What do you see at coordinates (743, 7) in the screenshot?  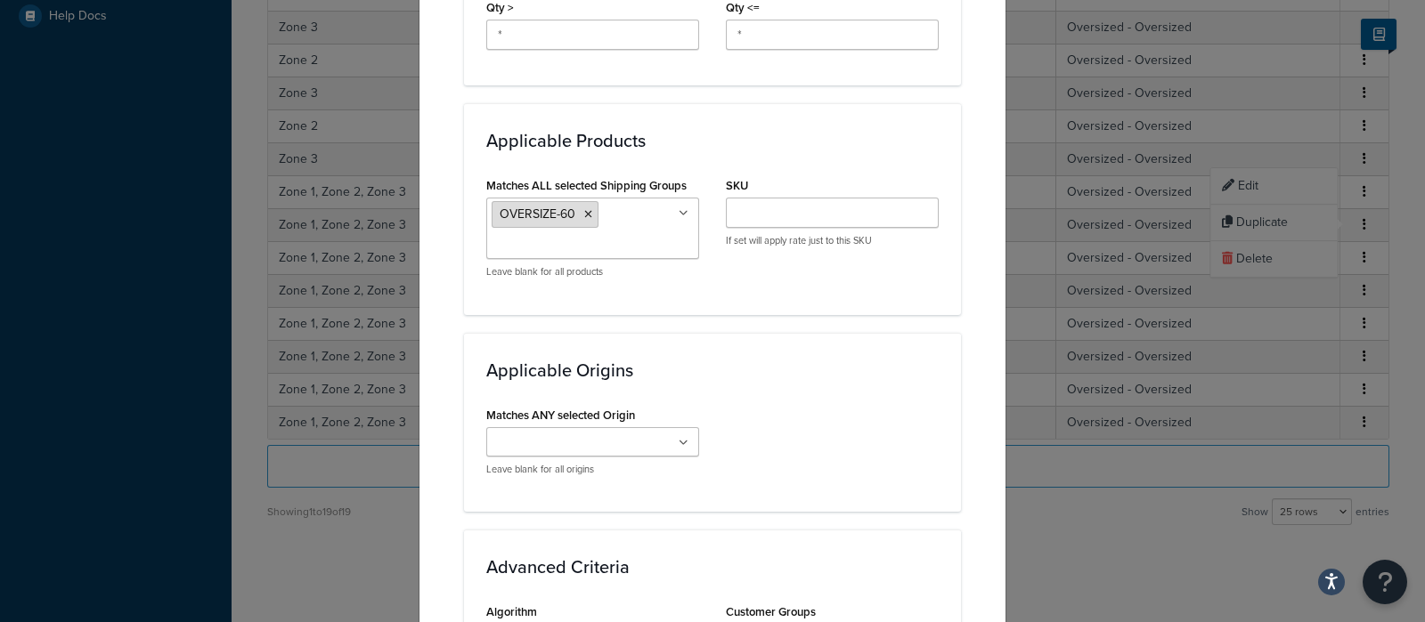 I see `label: Qty <=` at bounding box center [743, 7].